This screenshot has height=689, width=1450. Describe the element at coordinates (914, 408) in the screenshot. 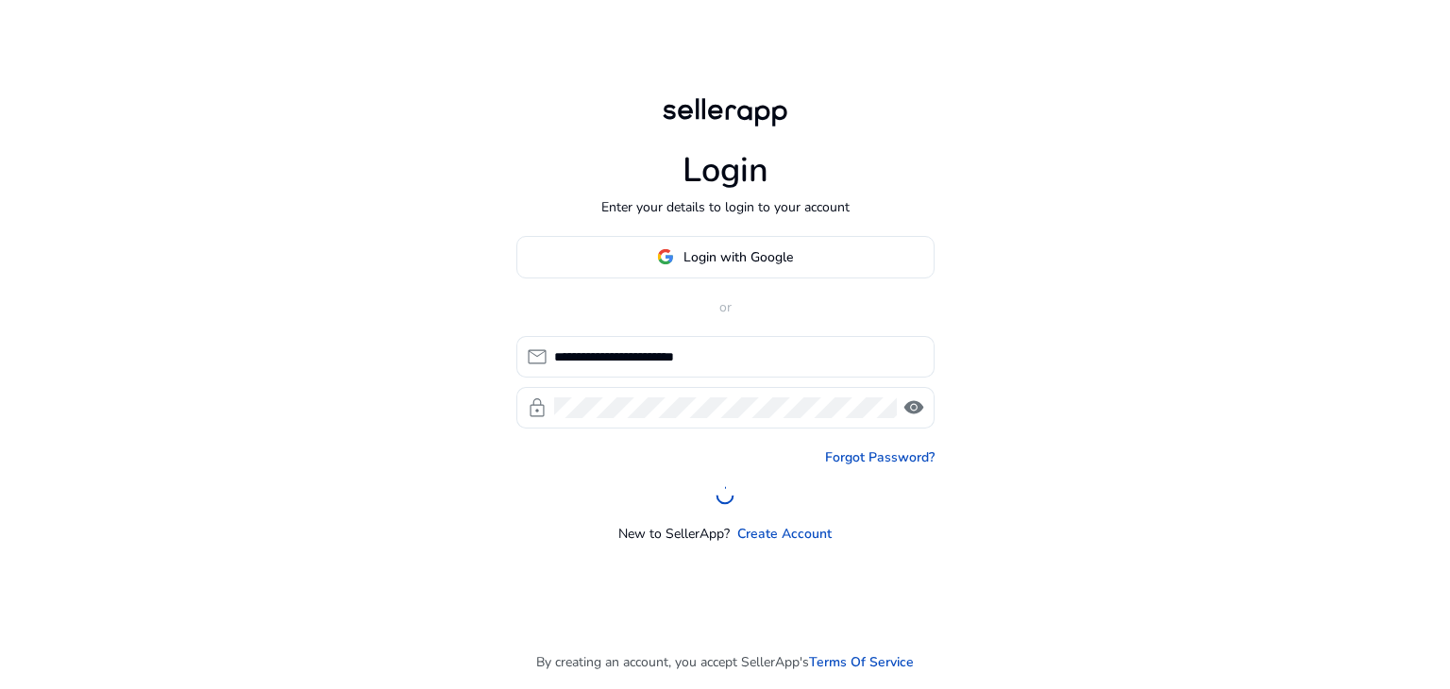

I see `span: visibility` at that location.